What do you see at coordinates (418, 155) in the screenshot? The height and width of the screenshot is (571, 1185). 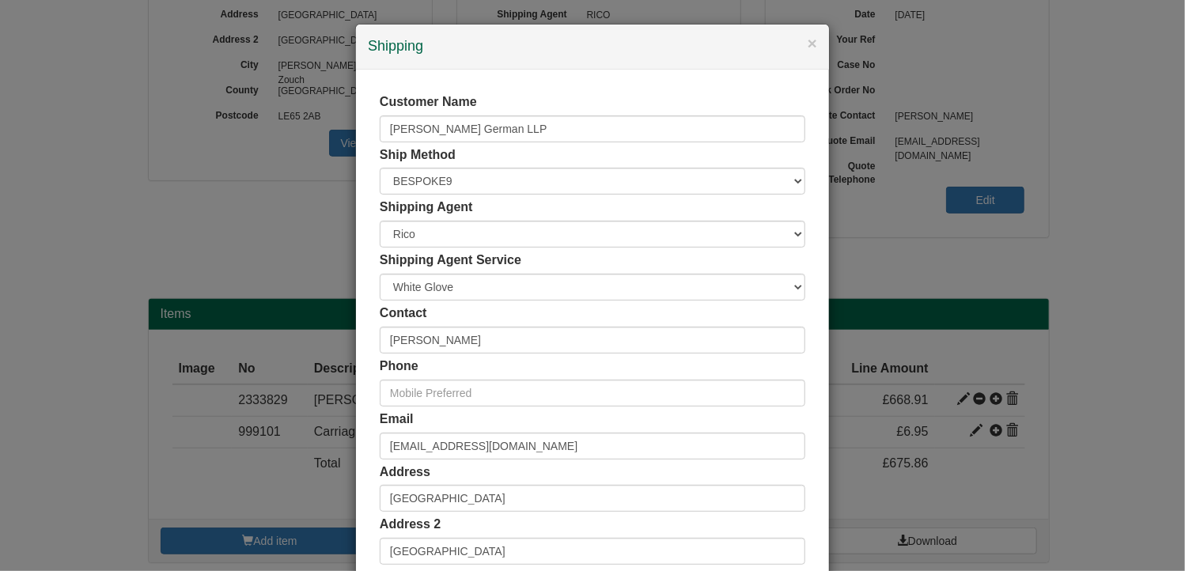 I see `label: Ship Method` at bounding box center [418, 155].